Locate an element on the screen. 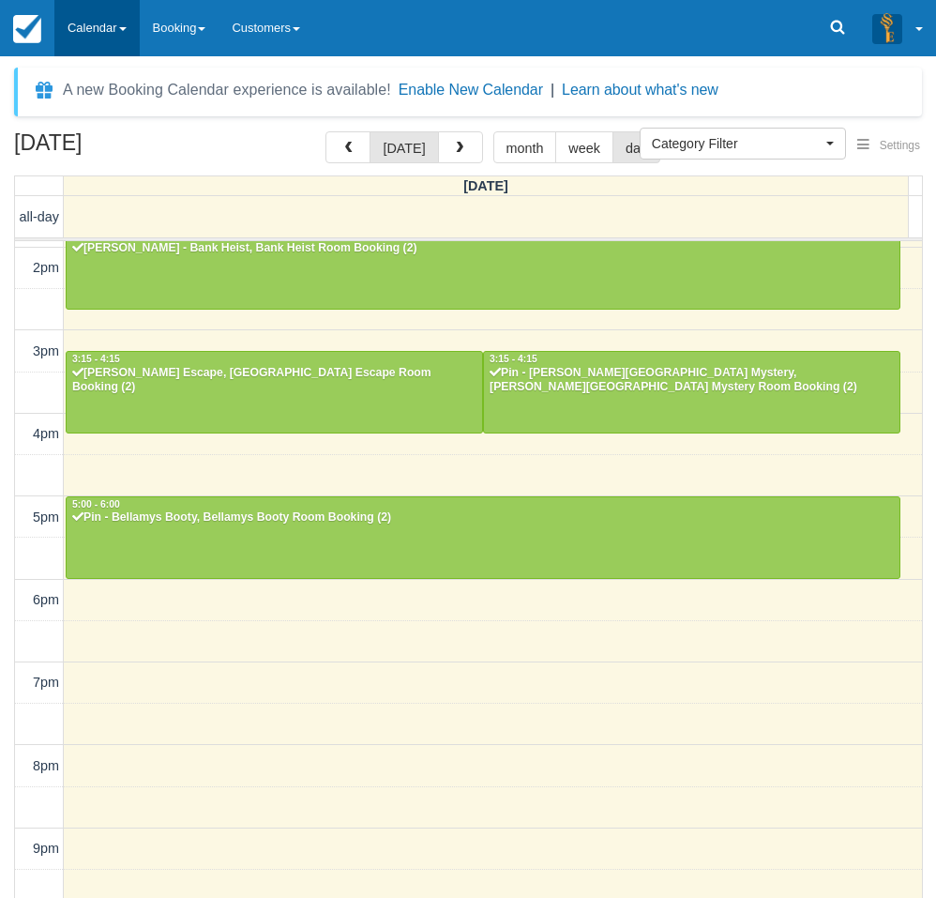 The image size is (936, 898). button: week is located at coordinates (584, 147).